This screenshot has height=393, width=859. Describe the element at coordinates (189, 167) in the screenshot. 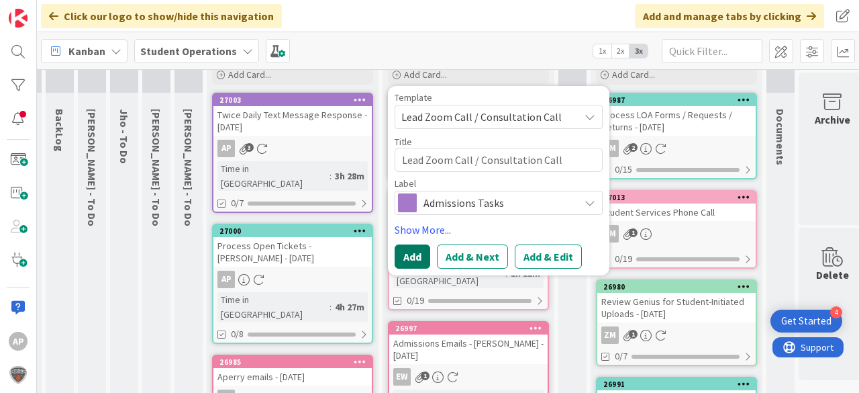

I see `span: Eric - To Do` at that location.